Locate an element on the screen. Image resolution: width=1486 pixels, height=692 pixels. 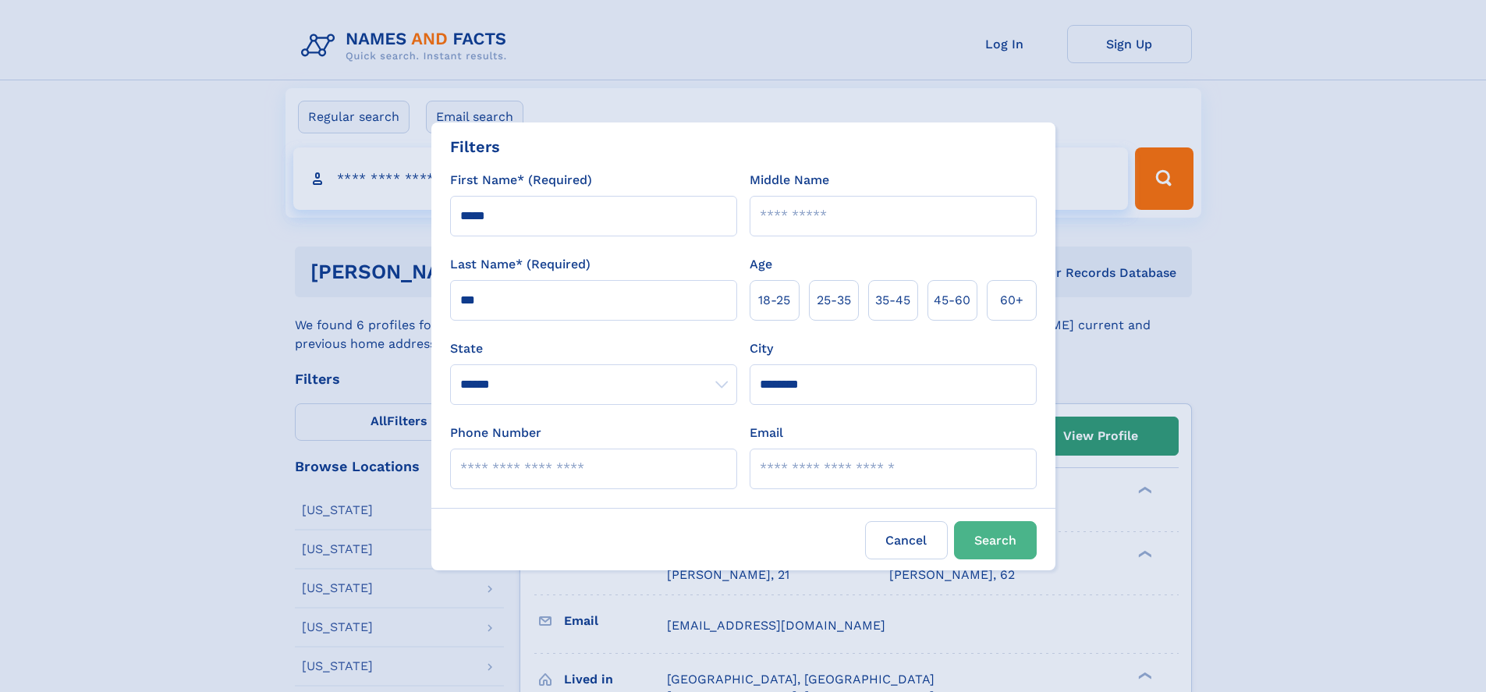
label: City is located at coordinates (761, 349).